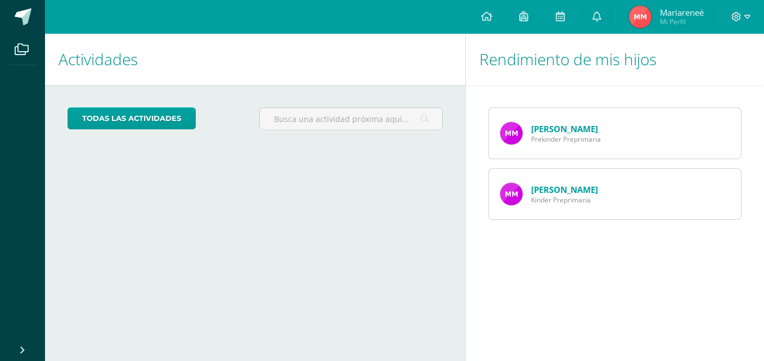 The width and height of the screenshot is (764, 361). Describe the element at coordinates (255, 59) in the screenshot. I see `h1: Actividades` at that location.